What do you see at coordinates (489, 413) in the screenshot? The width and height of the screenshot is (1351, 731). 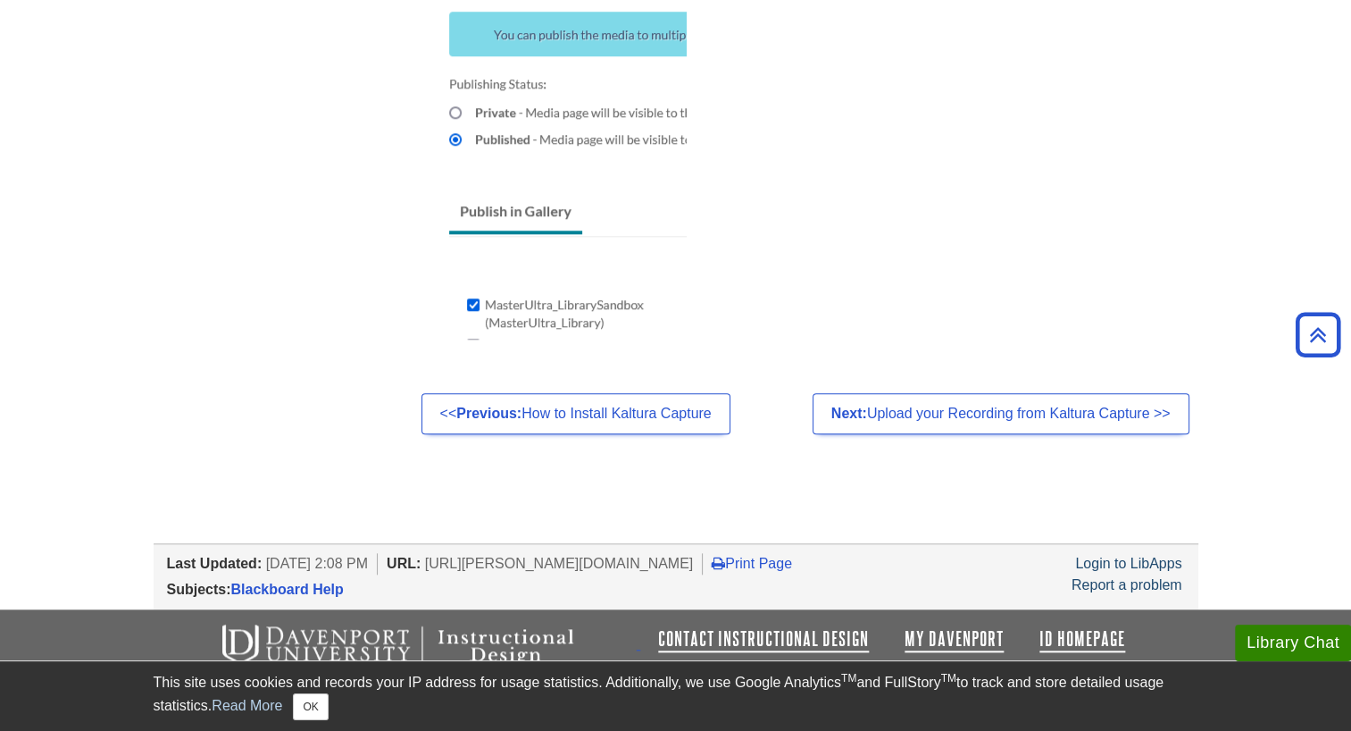 I see `strong: Previous:` at bounding box center [489, 413].